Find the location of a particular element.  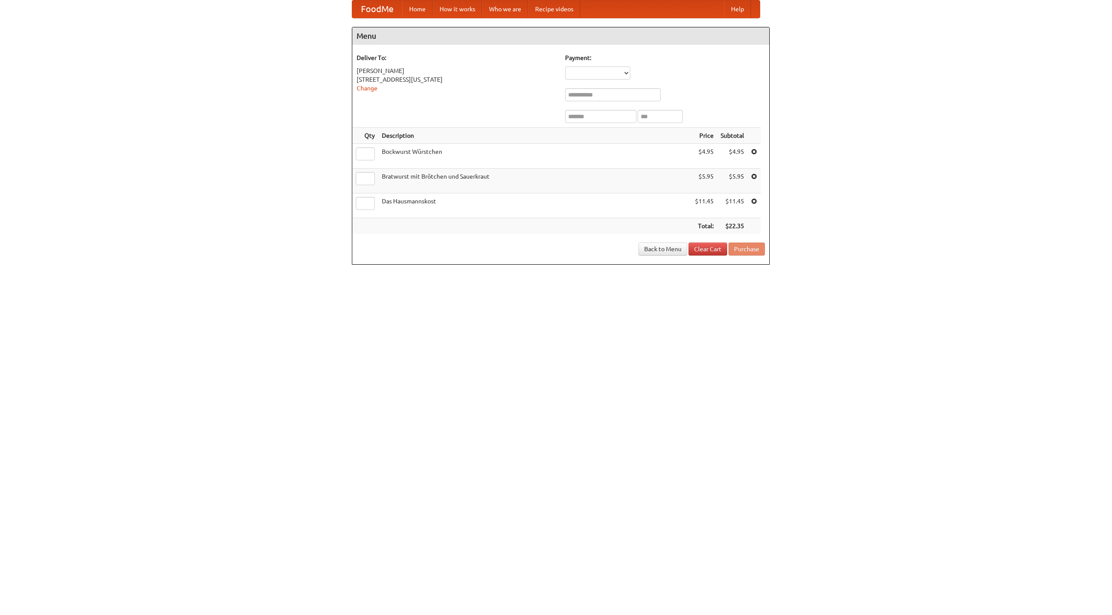

h5: Deliver To: is located at coordinates (456, 58).